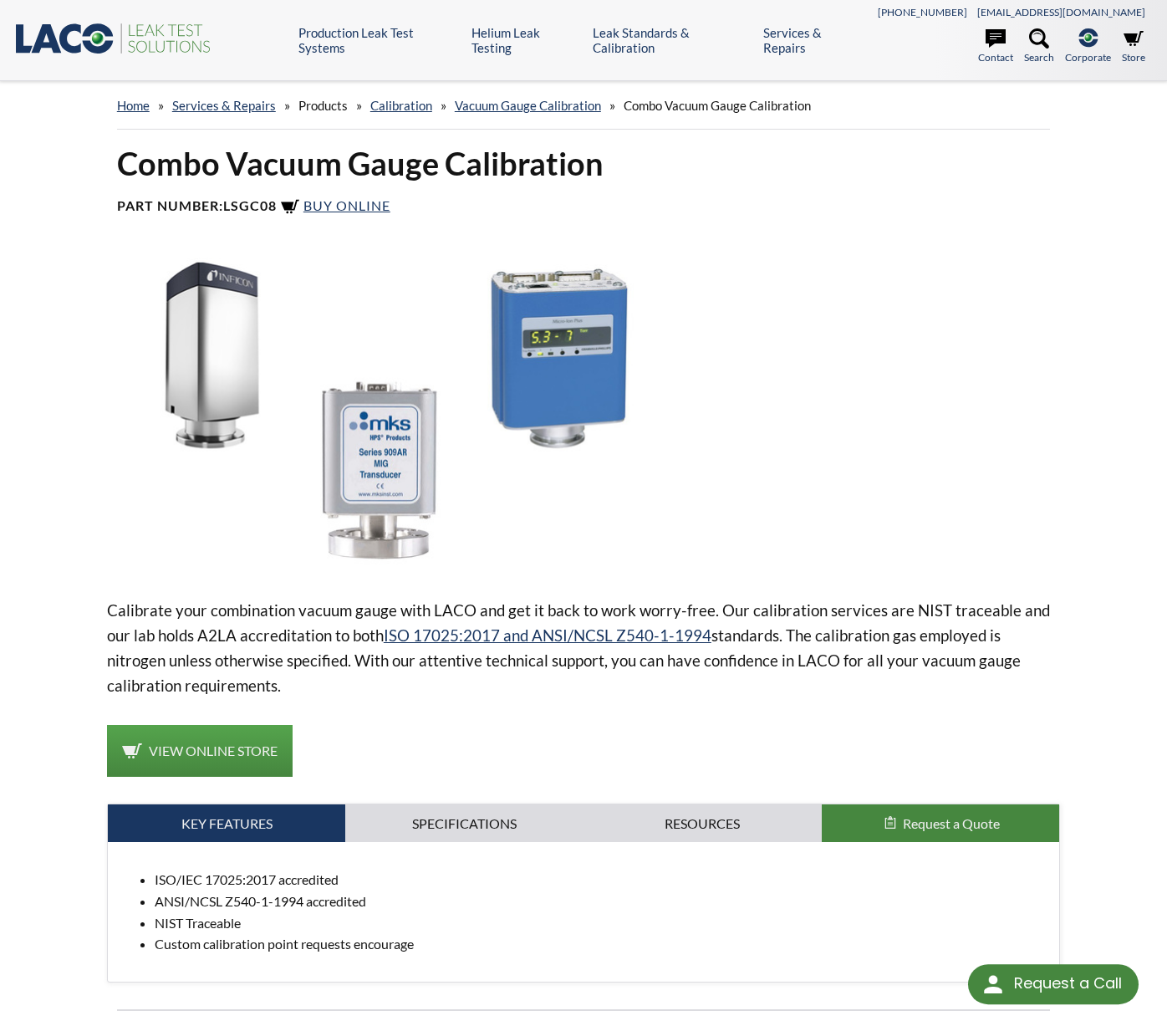 The height and width of the screenshot is (1021, 1167). Describe the element at coordinates (951, 822) in the screenshot. I see `span: Request a Quote` at that location.